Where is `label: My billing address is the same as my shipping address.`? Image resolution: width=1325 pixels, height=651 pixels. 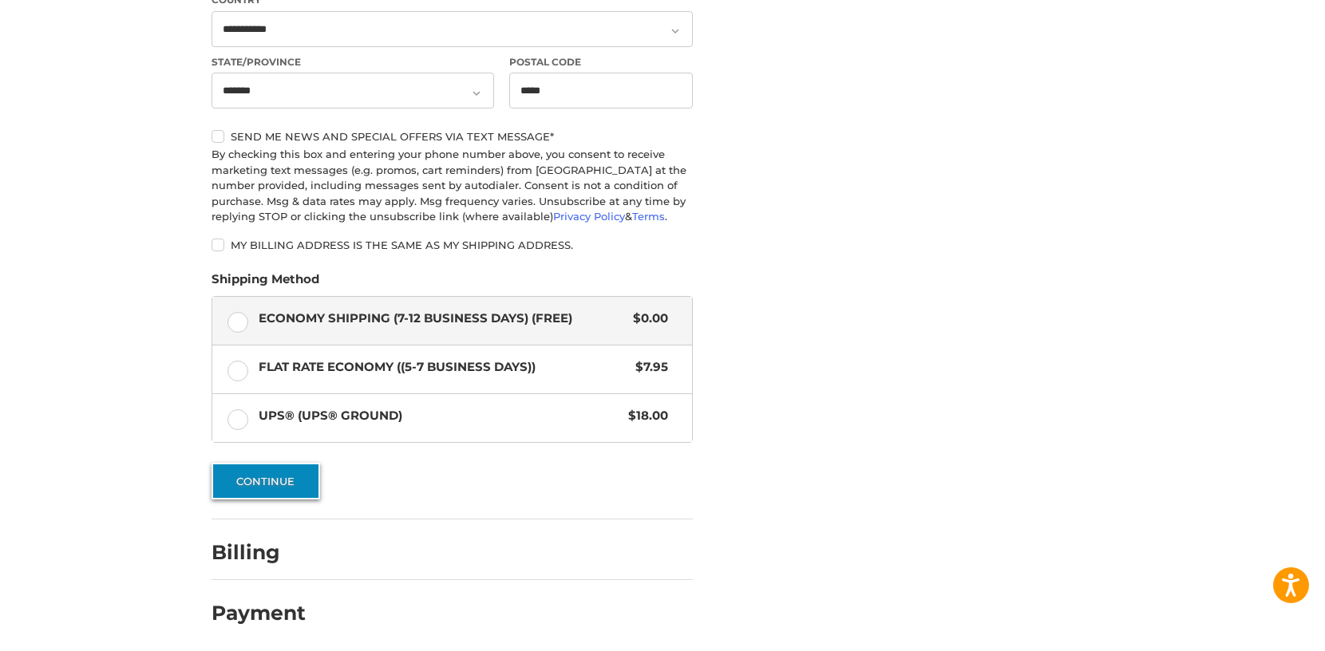
label: My billing address is the same as my shipping address. is located at coordinates (452, 245).